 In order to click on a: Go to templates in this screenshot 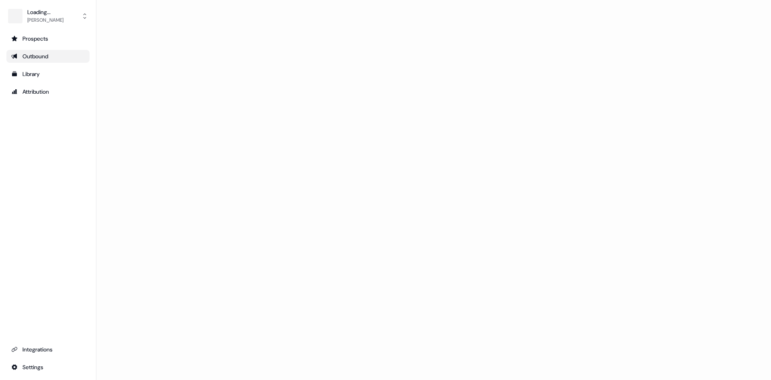, I will do `click(48, 74)`.